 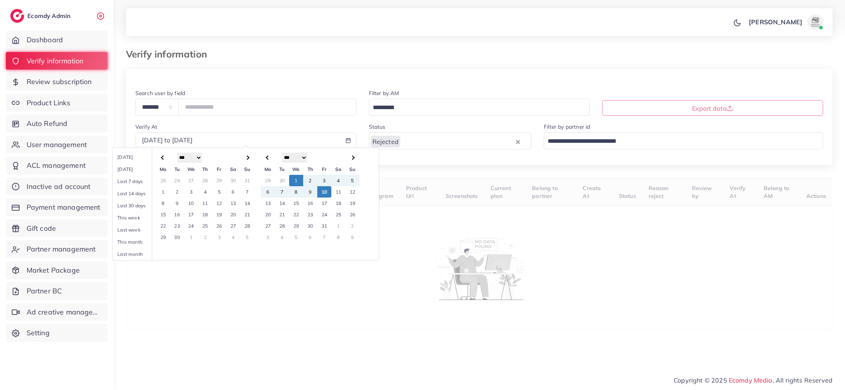 I want to click on span: Verify information, so click(x=55, y=61).